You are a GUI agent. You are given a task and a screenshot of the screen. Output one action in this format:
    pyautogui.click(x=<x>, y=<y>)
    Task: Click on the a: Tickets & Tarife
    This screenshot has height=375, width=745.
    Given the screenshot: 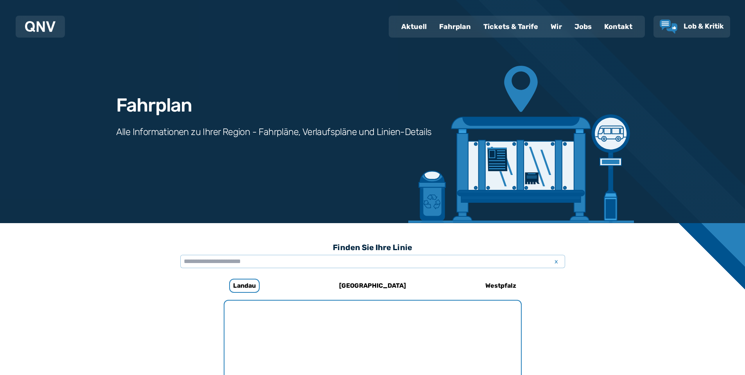 What is the action you would take?
    pyautogui.click(x=511, y=27)
    